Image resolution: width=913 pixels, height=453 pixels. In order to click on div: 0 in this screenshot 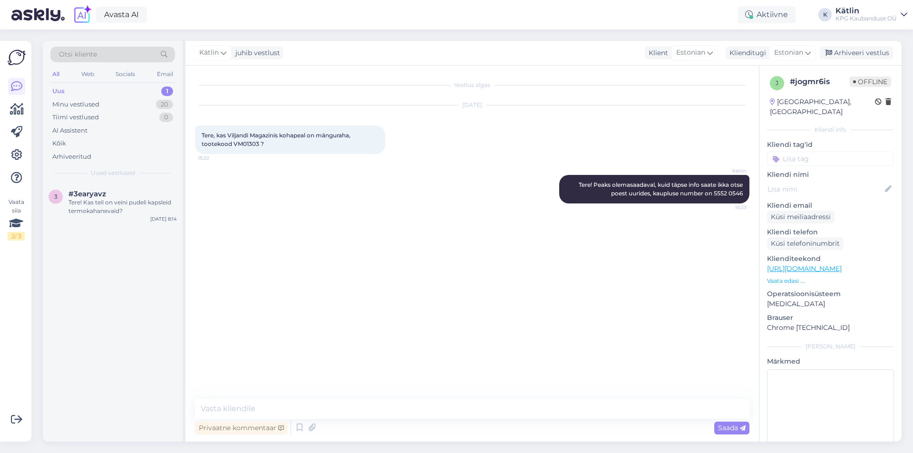, I will do `click(166, 117)`.